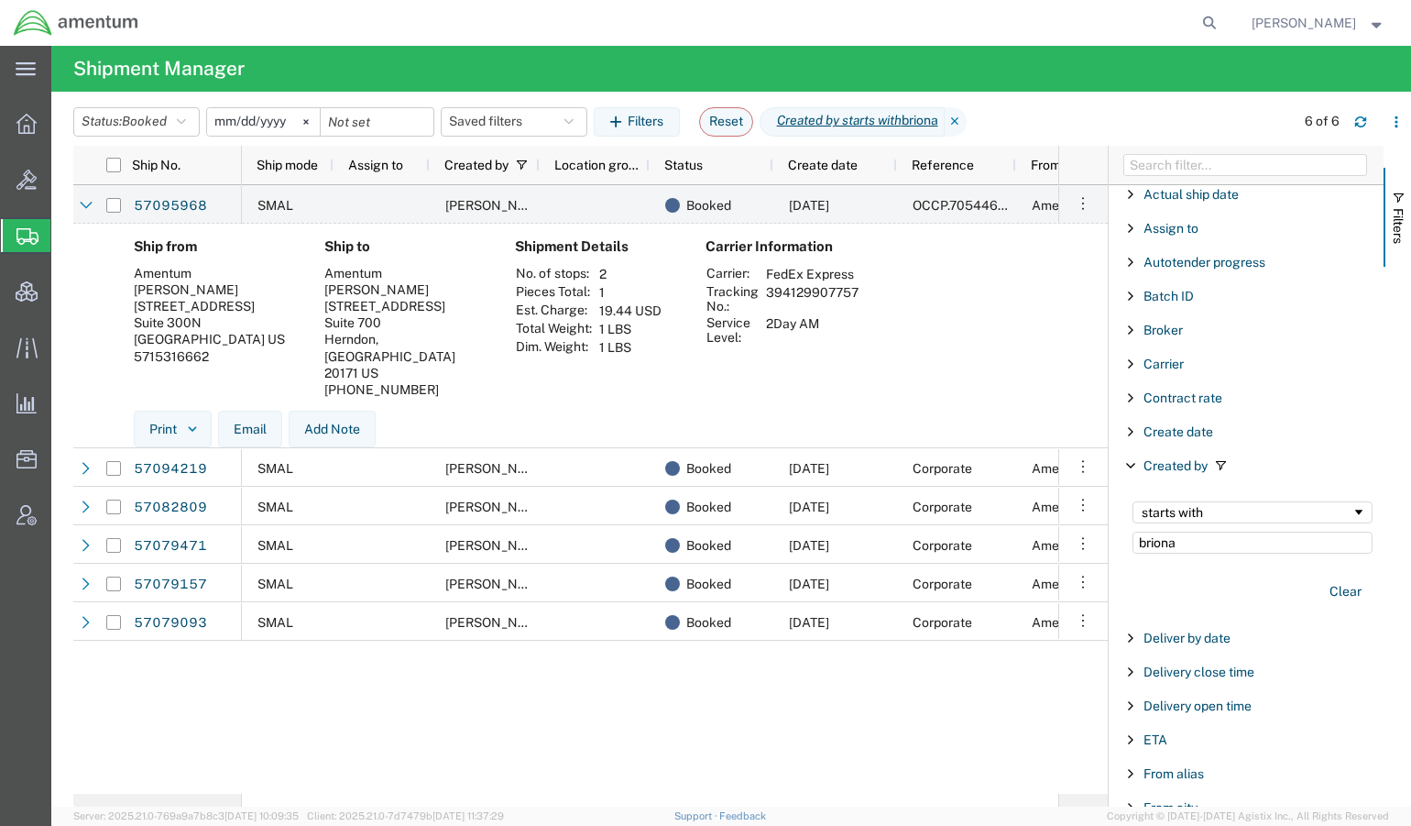 This screenshot has width=1411, height=826. I want to click on span: Carrier, so click(1164, 364).